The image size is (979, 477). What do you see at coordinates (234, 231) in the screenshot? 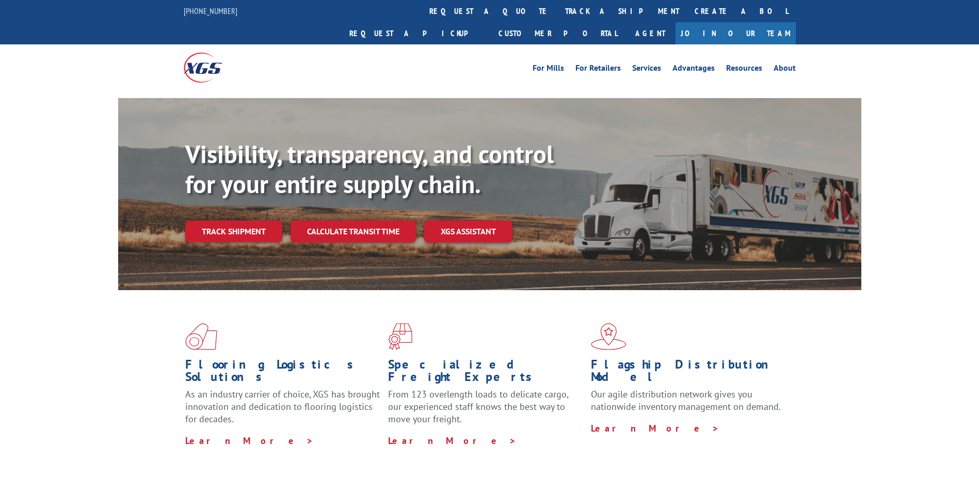
I see `a: Track shipment` at bounding box center [234, 231].